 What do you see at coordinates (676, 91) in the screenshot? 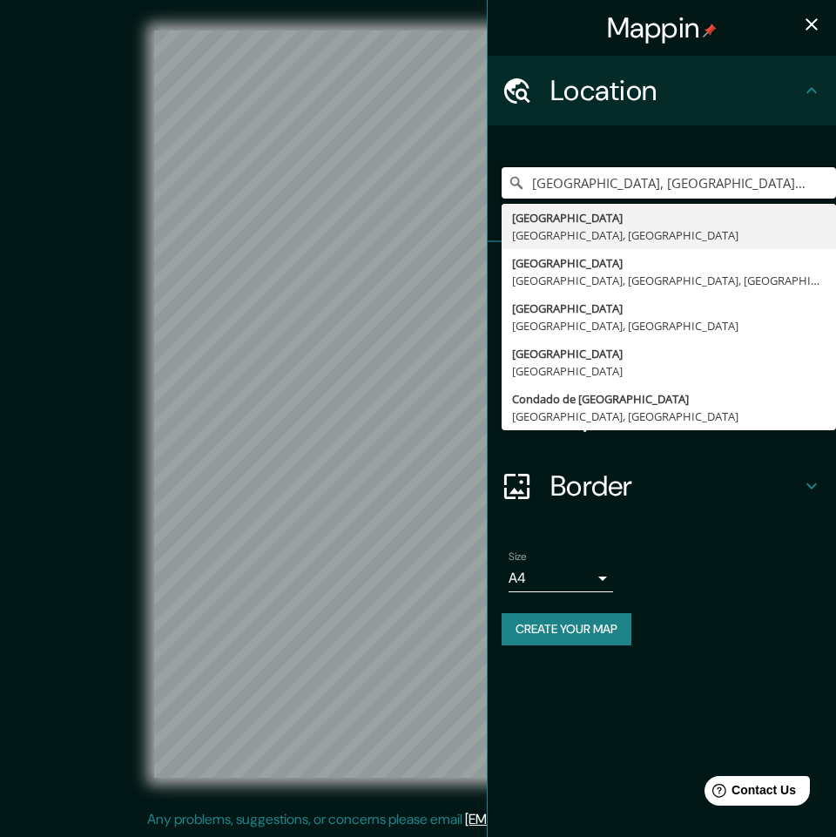
I see `h4: Location` at bounding box center [676, 91].